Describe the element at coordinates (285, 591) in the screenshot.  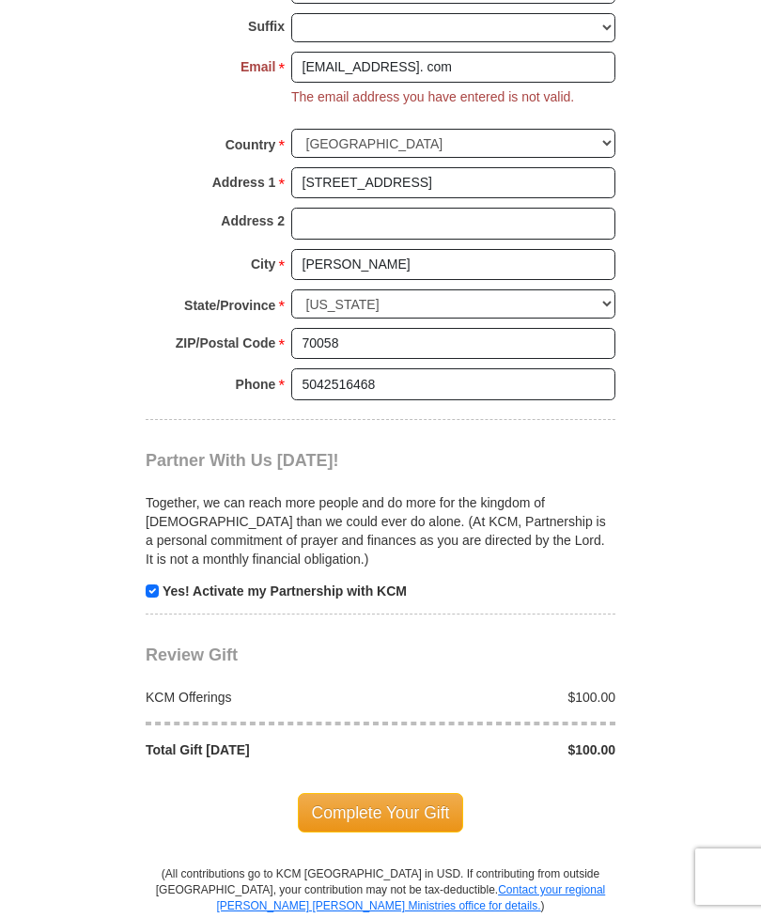
I see `strong: Yes! Activate my Partnership with KCM` at that location.